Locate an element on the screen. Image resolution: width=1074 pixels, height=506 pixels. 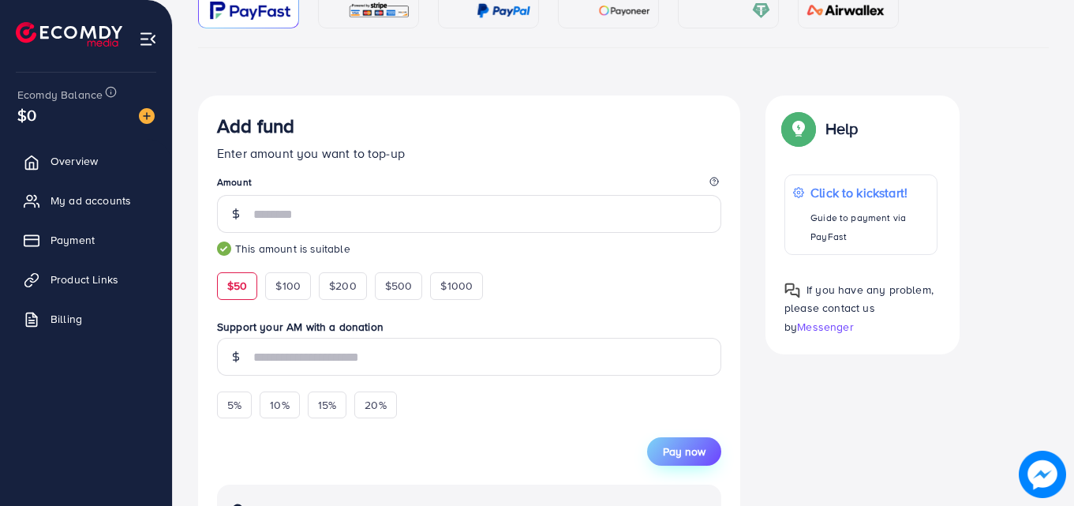
span: $1000 is located at coordinates (456, 286).